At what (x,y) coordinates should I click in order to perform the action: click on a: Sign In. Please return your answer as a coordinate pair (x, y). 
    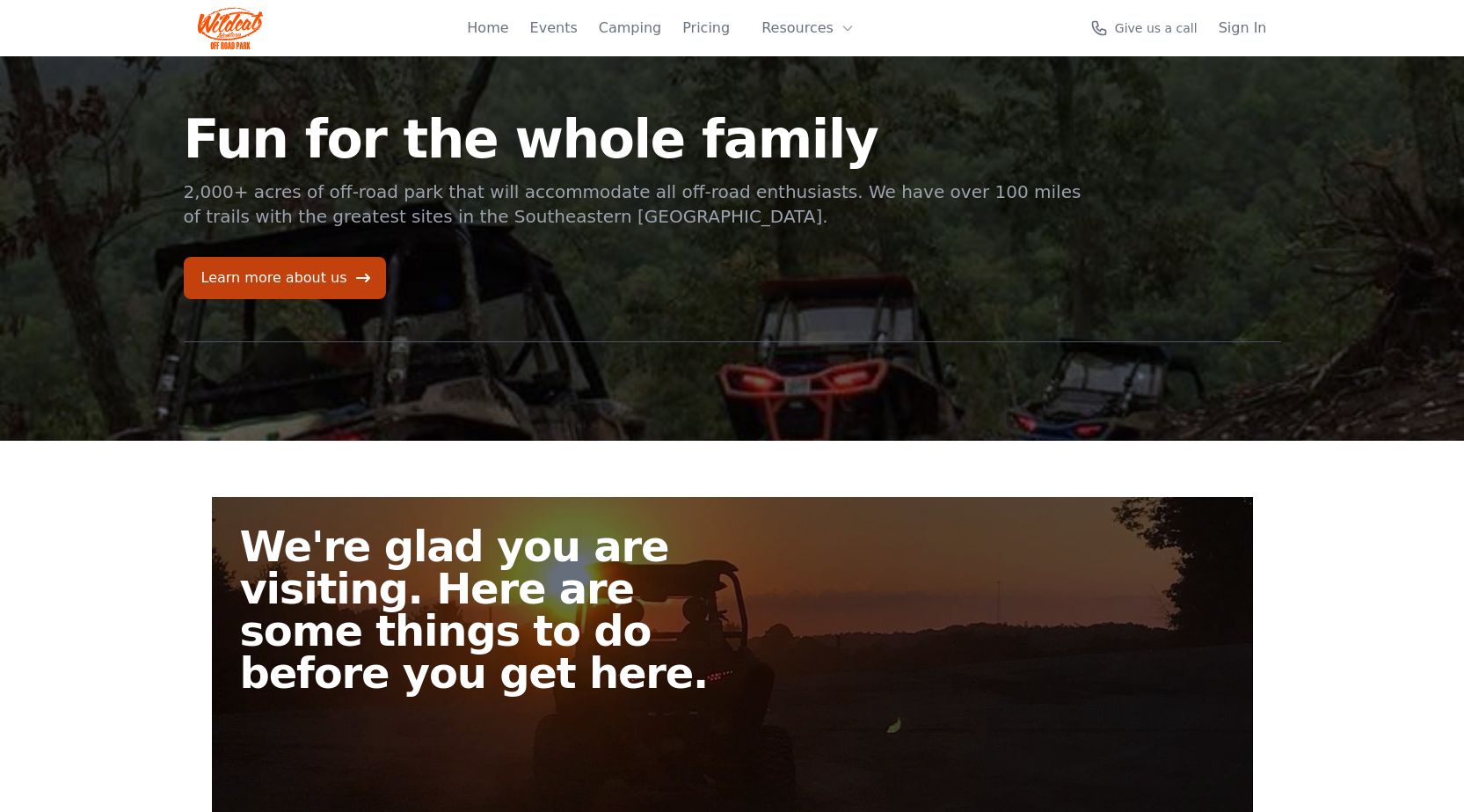
    Looking at the image, I should click on (1242, 28).